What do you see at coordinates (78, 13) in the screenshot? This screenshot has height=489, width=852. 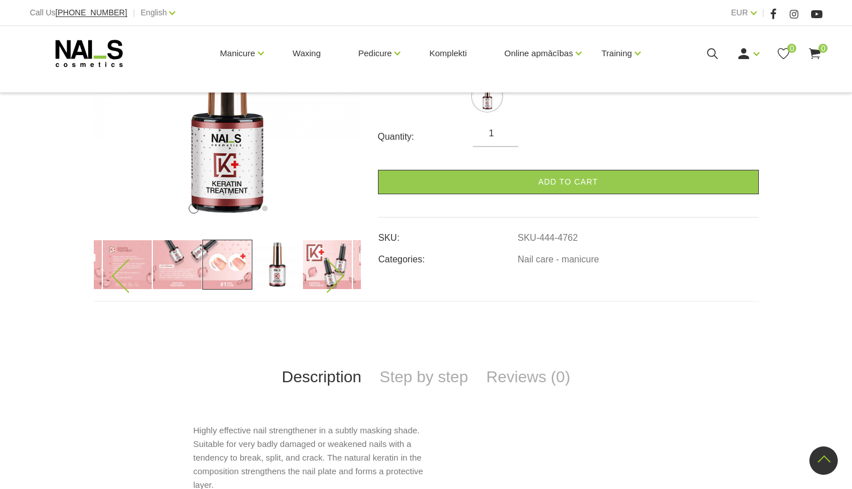 I see `div: Call Us` at bounding box center [78, 13].